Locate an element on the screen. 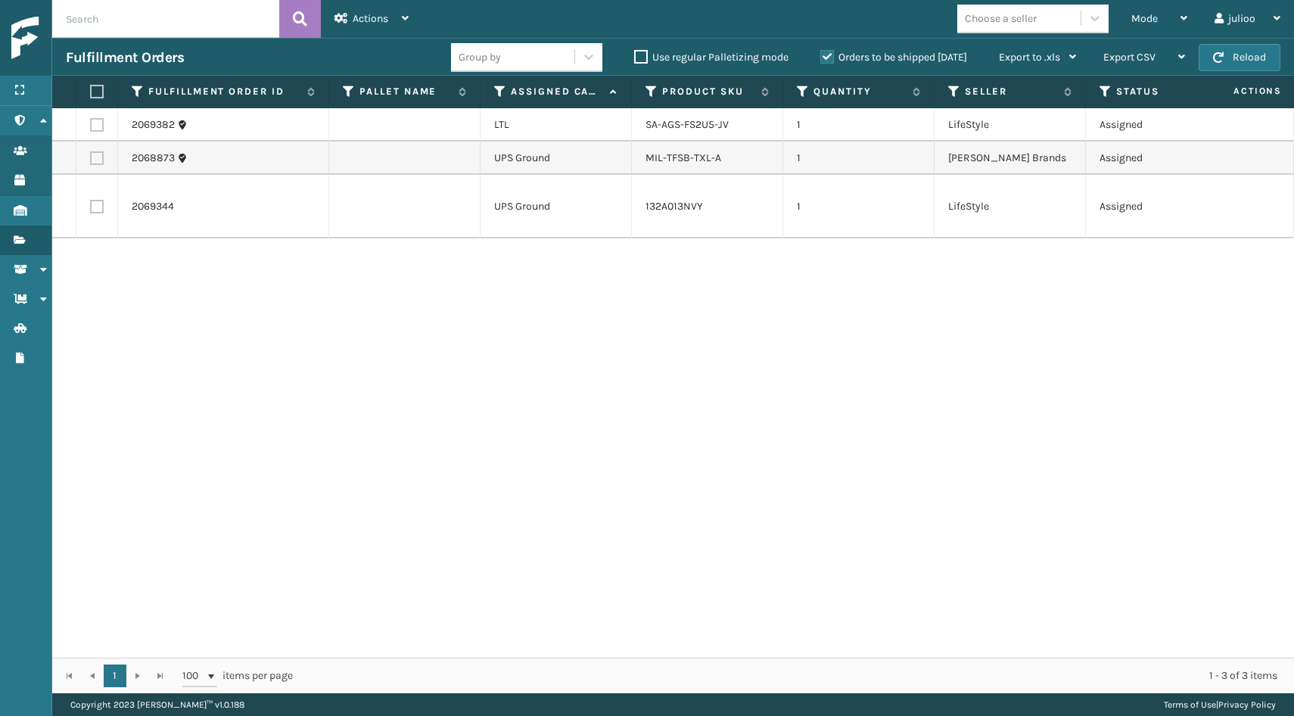 This screenshot has height=716, width=1294. a: 132A013NVY is located at coordinates (674, 206).